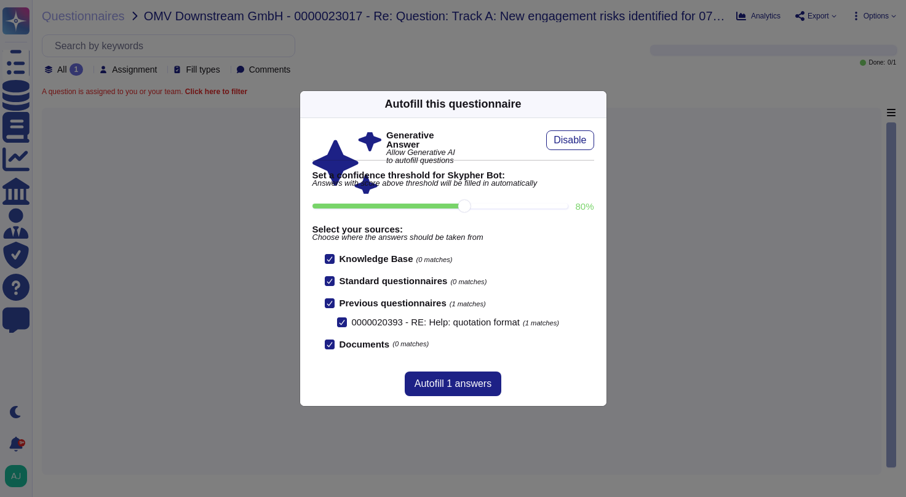 This screenshot has height=497, width=906. I want to click on span: Disable, so click(570, 140).